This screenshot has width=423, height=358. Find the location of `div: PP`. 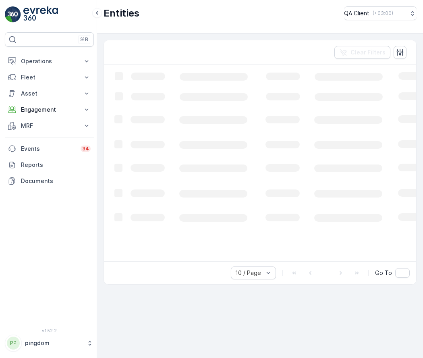

div: PP is located at coordinates (13, 343).